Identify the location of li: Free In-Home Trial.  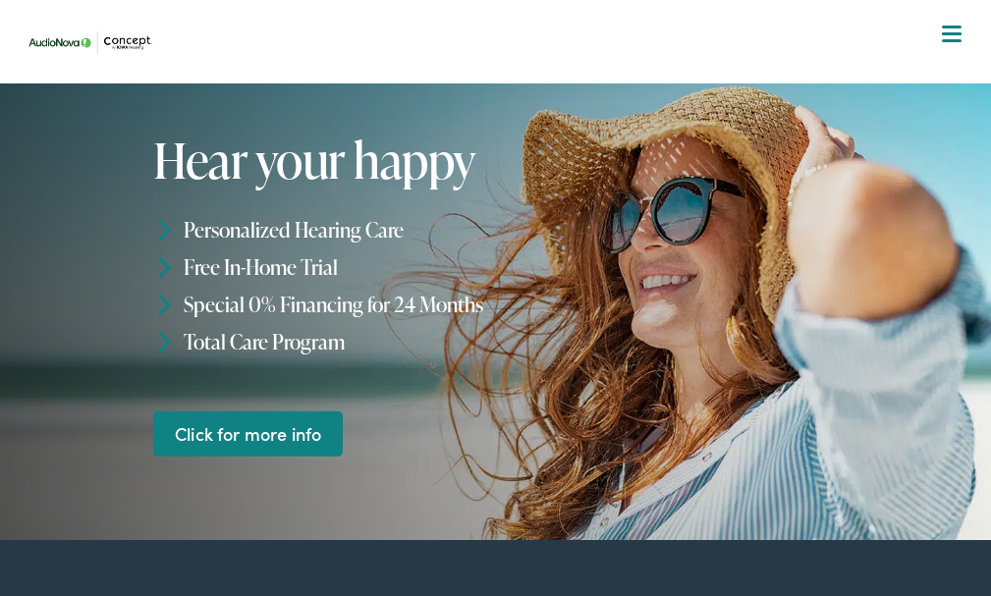
(401, 267).